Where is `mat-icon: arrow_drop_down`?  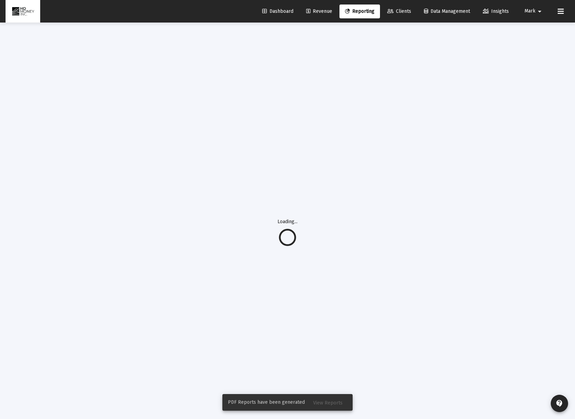 mat-icon: arrow_drop_down is located at coordinates (540, 11).